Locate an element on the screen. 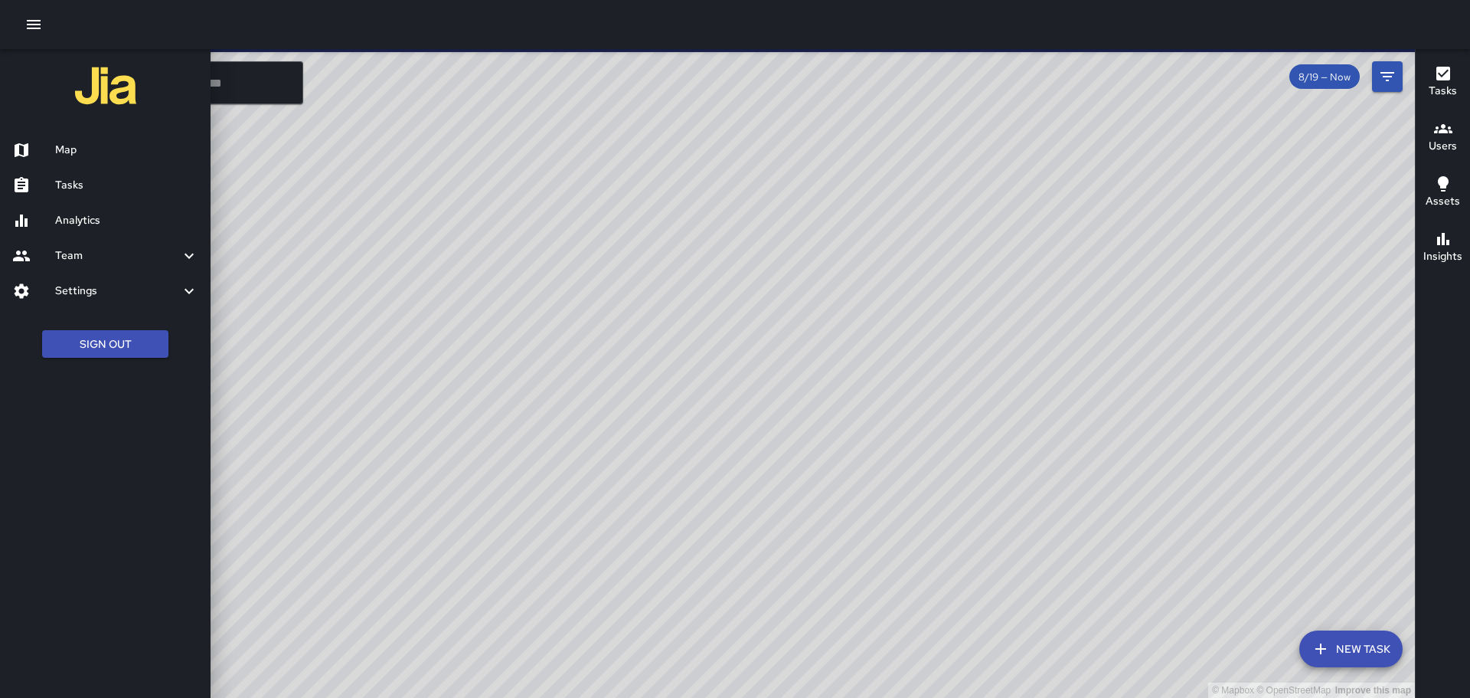  h6: Settings is located at coordinates (117, 291).